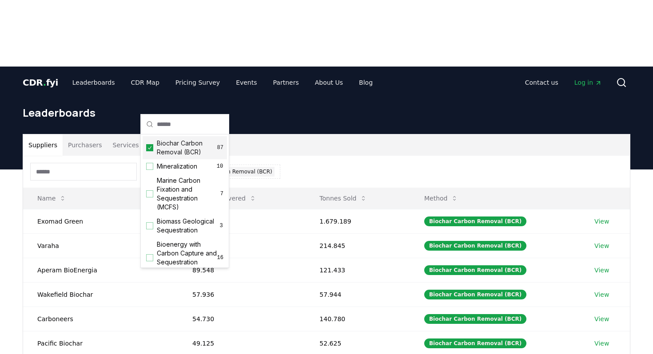 Image resolution: width=653 pixels, height=354 pixels. Describe the element at coordinates (246, 83) in the screenshot. I see `a: Events` at that location.